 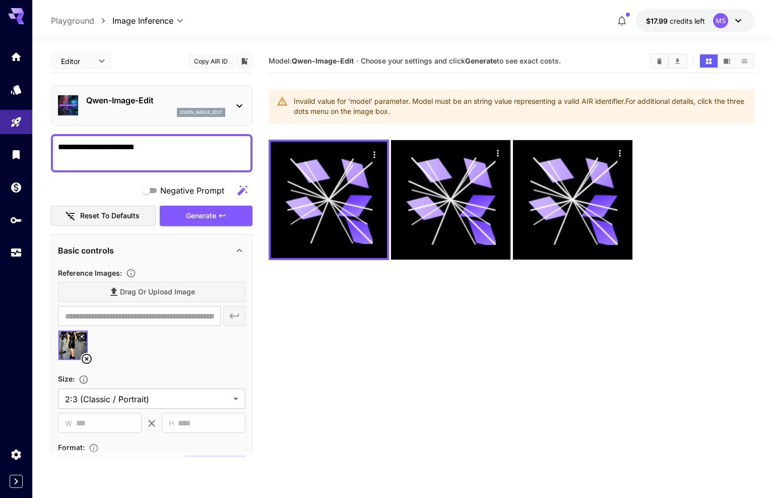 I want to click on span: credits left, so click(x=687, y=21).